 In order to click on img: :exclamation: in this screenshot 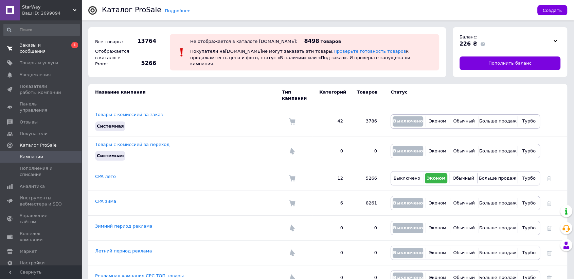, I will do `click(182, 52)`.